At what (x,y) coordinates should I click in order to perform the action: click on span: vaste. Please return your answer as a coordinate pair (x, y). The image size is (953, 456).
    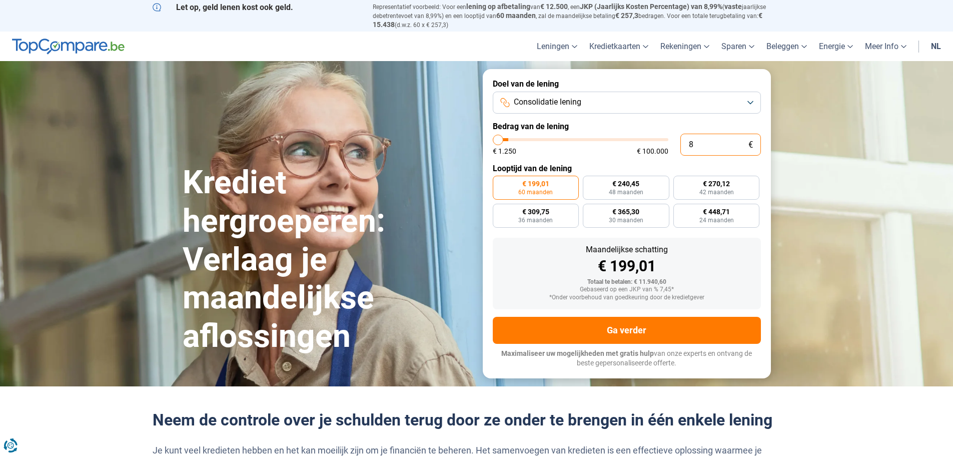
    Looking at the image, I should click on (733, 7).